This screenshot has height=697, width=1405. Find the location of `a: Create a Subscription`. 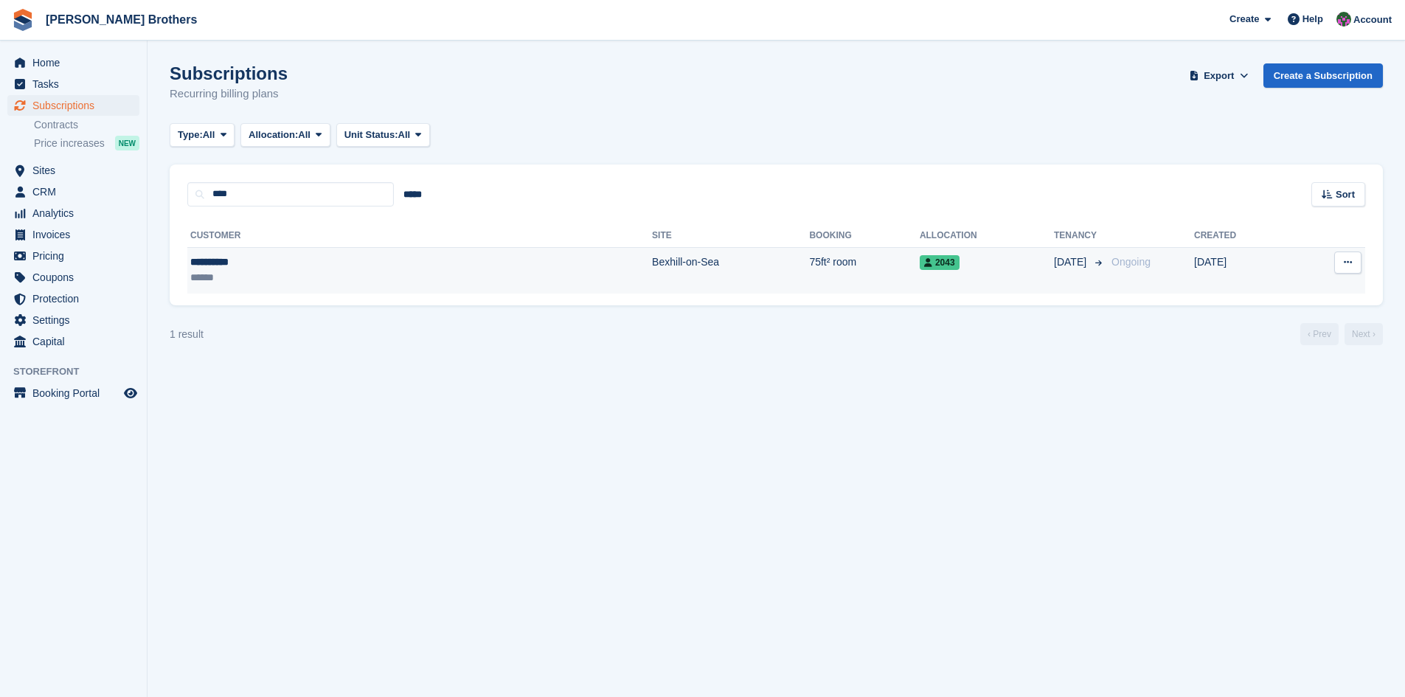

a: Create a Subscription is located at coordinates (1323, 75).